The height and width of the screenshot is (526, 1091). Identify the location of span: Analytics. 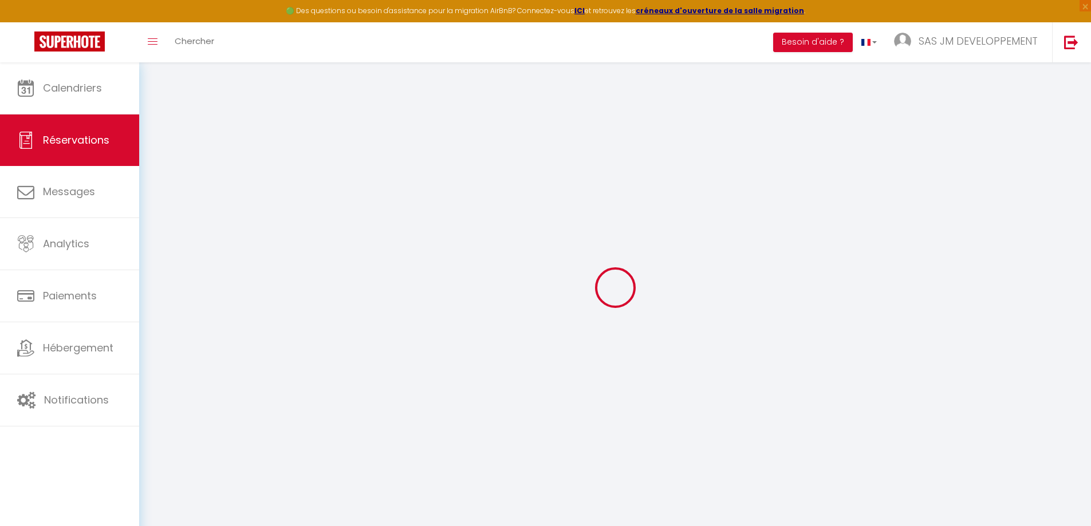
(66, 243).